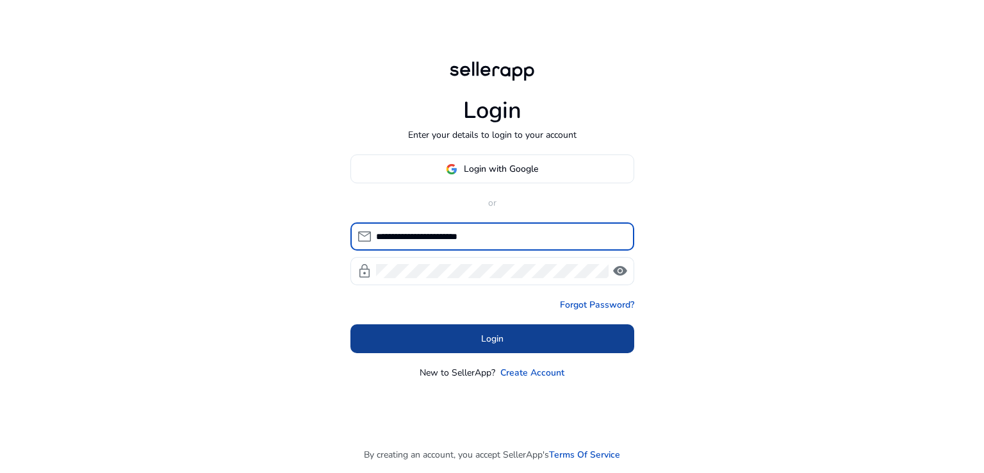  What do you see at coordinates (492, 110) in the screenshot?
I see `h1: Login` at bounding box center [492, 110].